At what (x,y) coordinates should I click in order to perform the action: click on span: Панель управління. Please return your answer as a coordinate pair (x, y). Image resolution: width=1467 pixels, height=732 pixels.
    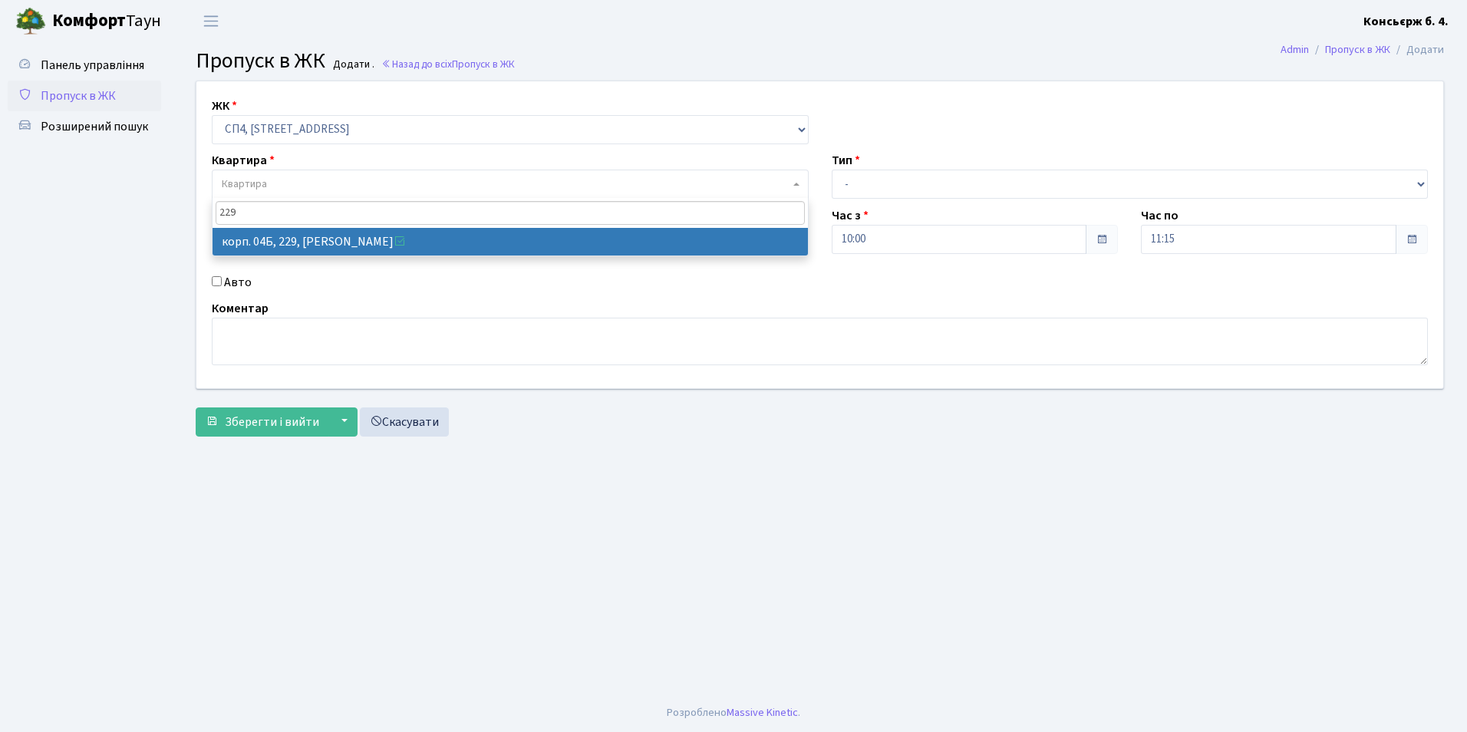
    Looking at the image, I should click on (92, 65).